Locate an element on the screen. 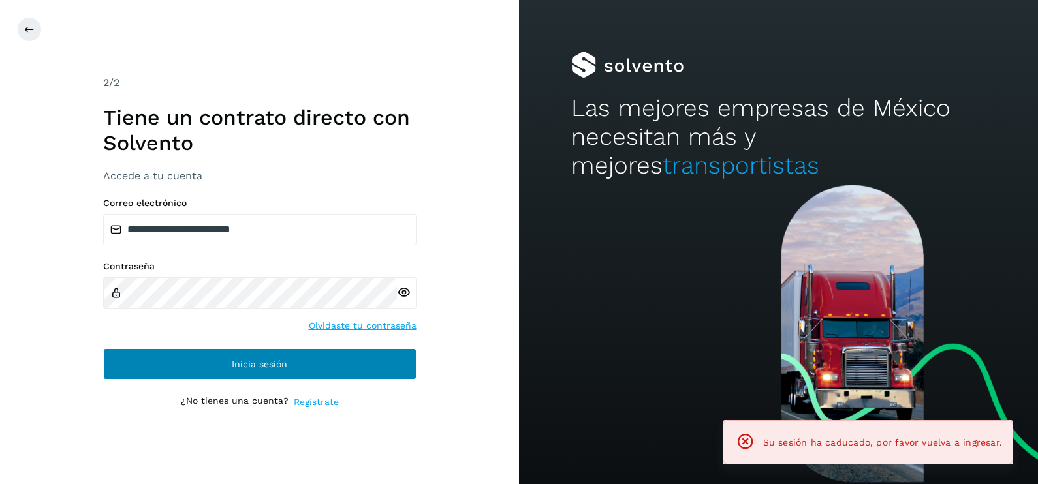 The height and width of the screenshot is (484, 1038). span: Inicia sesión is located at coordinates (259, 364).